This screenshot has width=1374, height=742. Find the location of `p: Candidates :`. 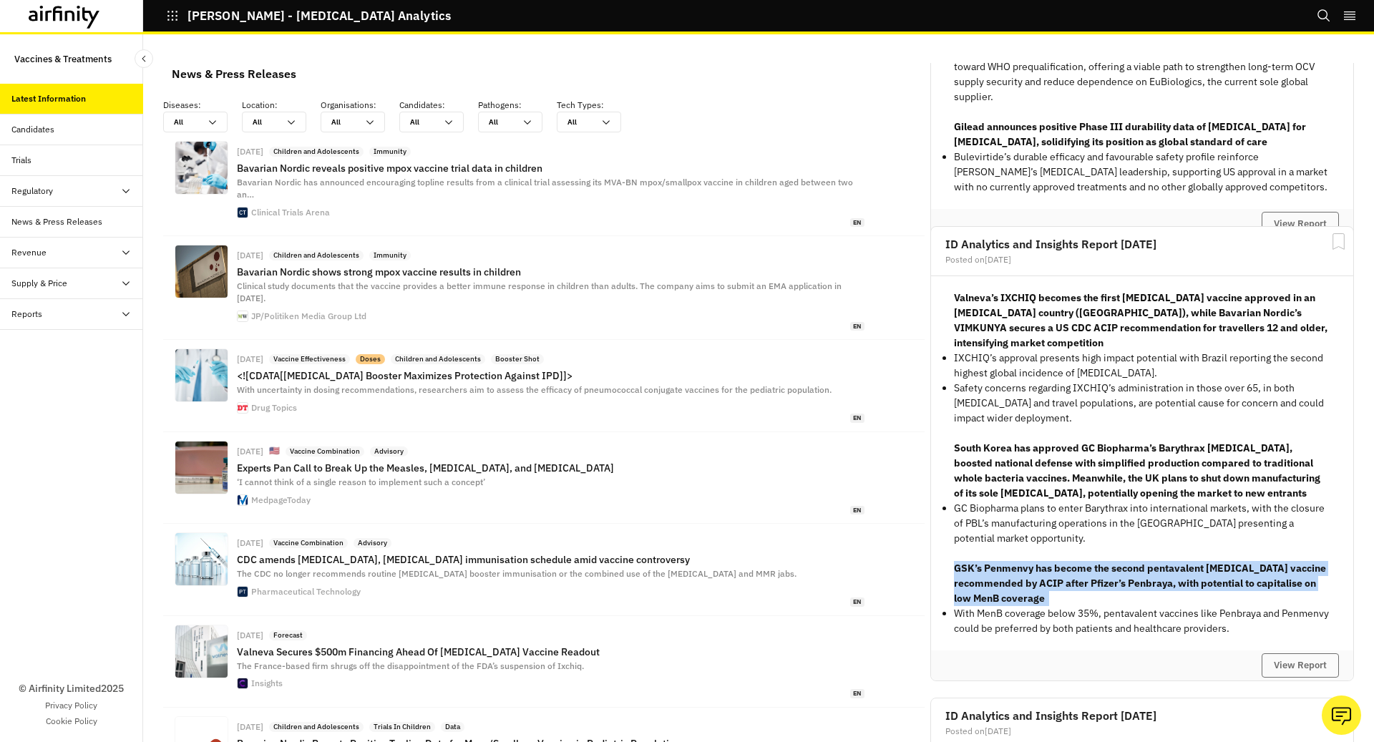

p: Candidates : is located at coordinates (439, 105).